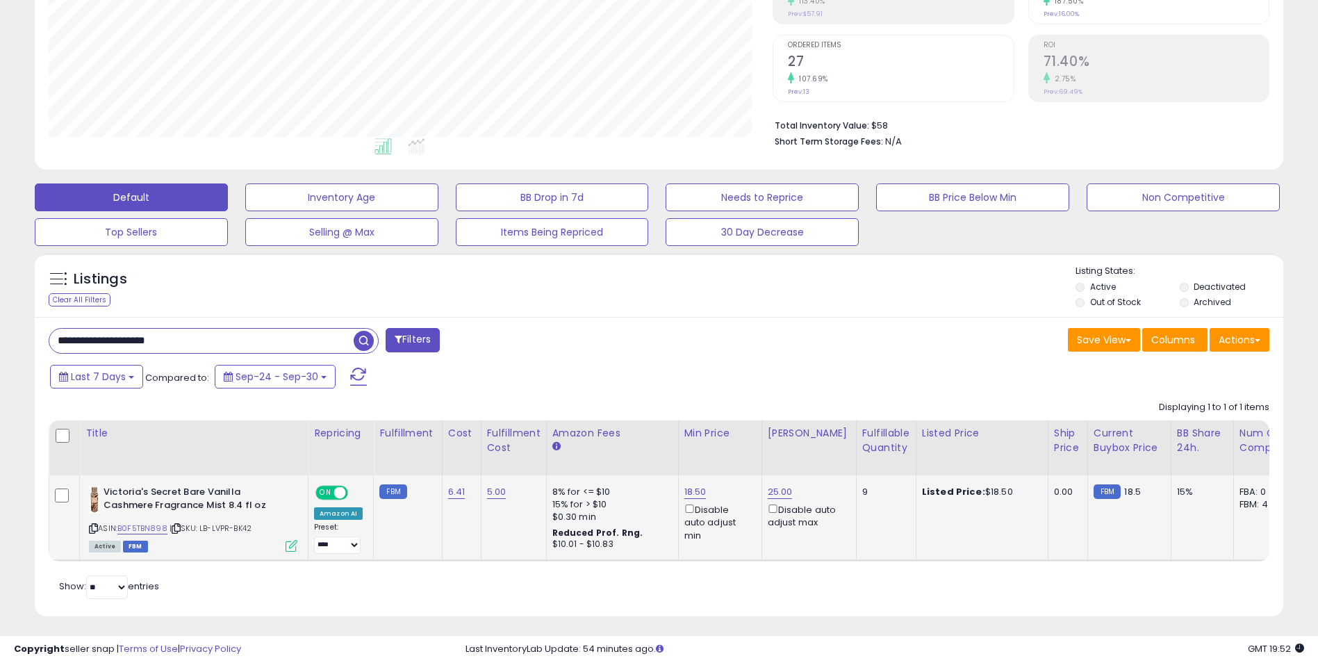  Describe the element at coordinates (807, 515) in the screenshot. I see `div: Disable auto adjust max` at that location.